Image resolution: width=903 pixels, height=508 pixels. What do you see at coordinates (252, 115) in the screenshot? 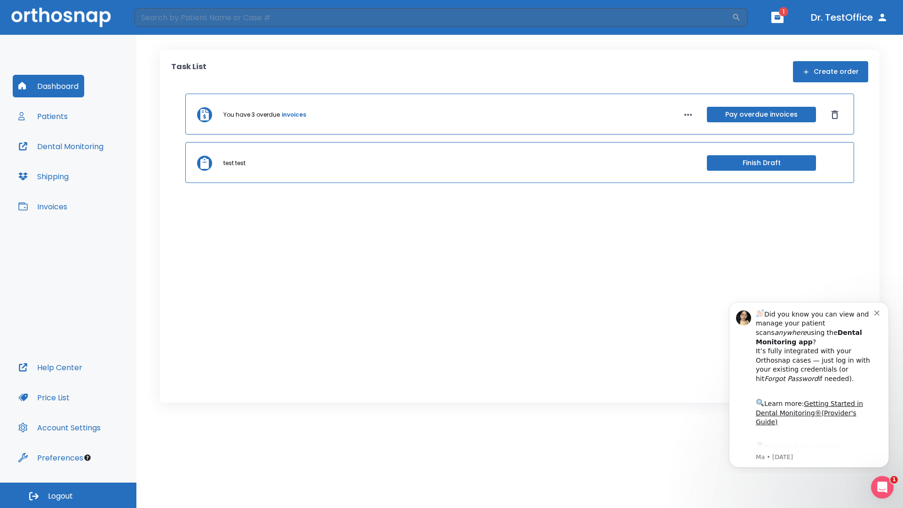
I see `p: You have 3 overdue` at bounding box center [252, 115].